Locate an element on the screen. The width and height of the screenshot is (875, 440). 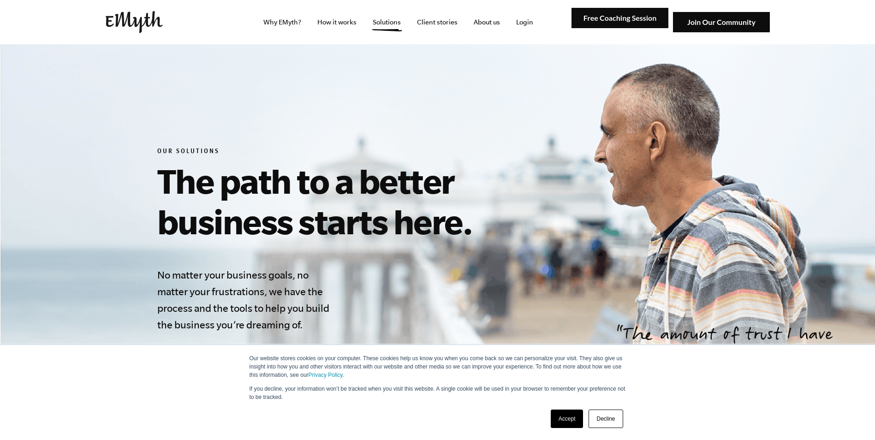
img: Free Coaching Session is located at coordinates (620, 18).